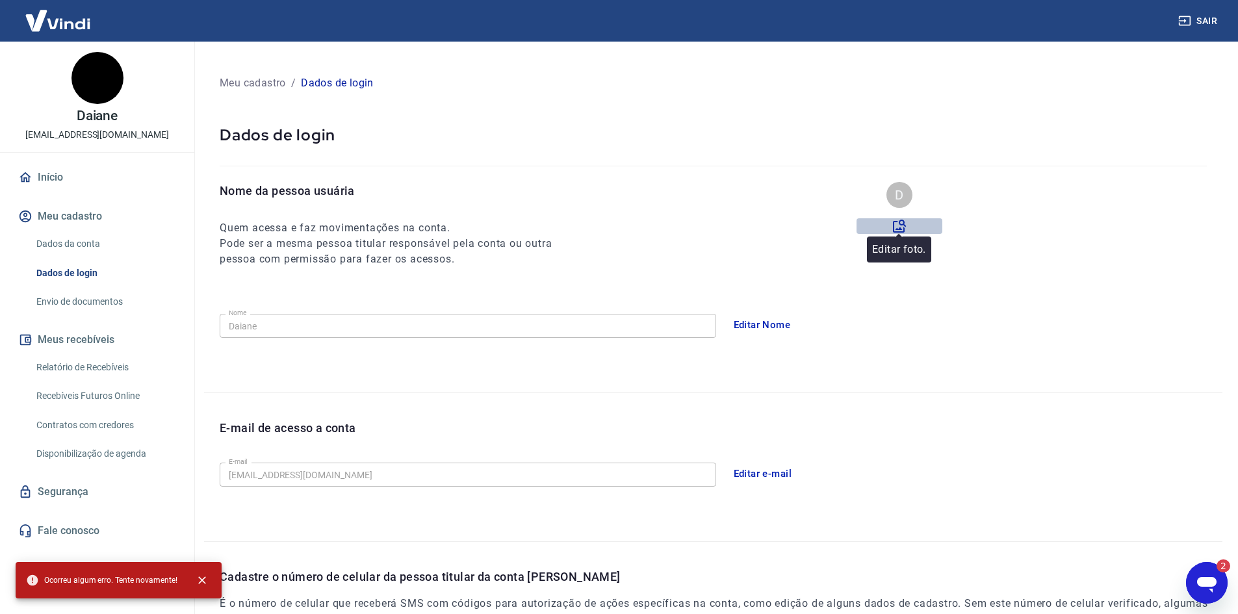 This screenshot has width=1238, height=614. What do you see at coordinates (105, 396) in the screenshot?
I see `a: Recebíveis Futuros Online` at bounding box center [105, 396].